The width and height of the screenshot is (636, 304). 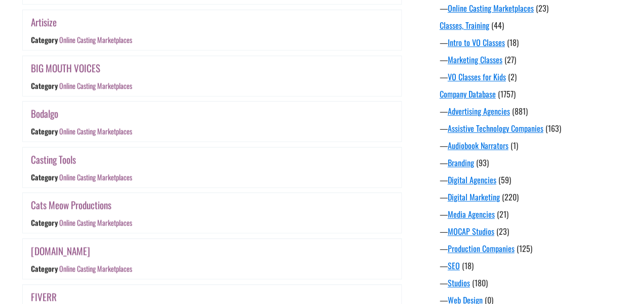 What do you see at coordinates (479, 283) in the screenshot?
I see `span: (180)` at bounding box center [479, 283].